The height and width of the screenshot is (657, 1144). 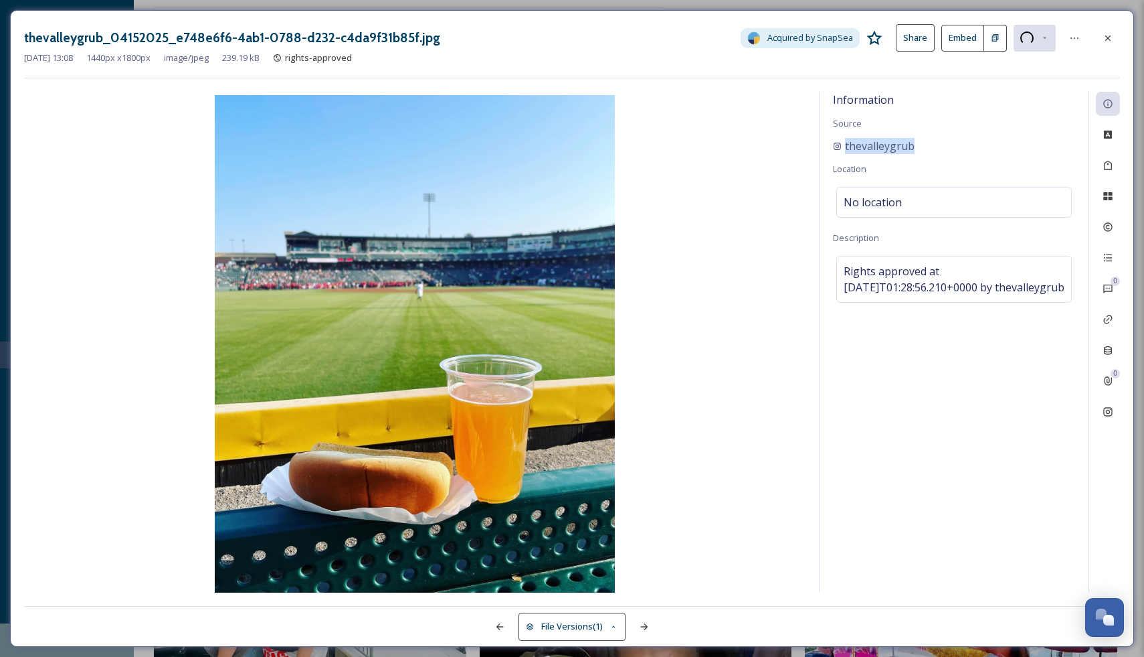 What do you see at coordinates (241, 58) in the screenshot?
I see `span: 239.19 kB` at bounding box center [241, 58].